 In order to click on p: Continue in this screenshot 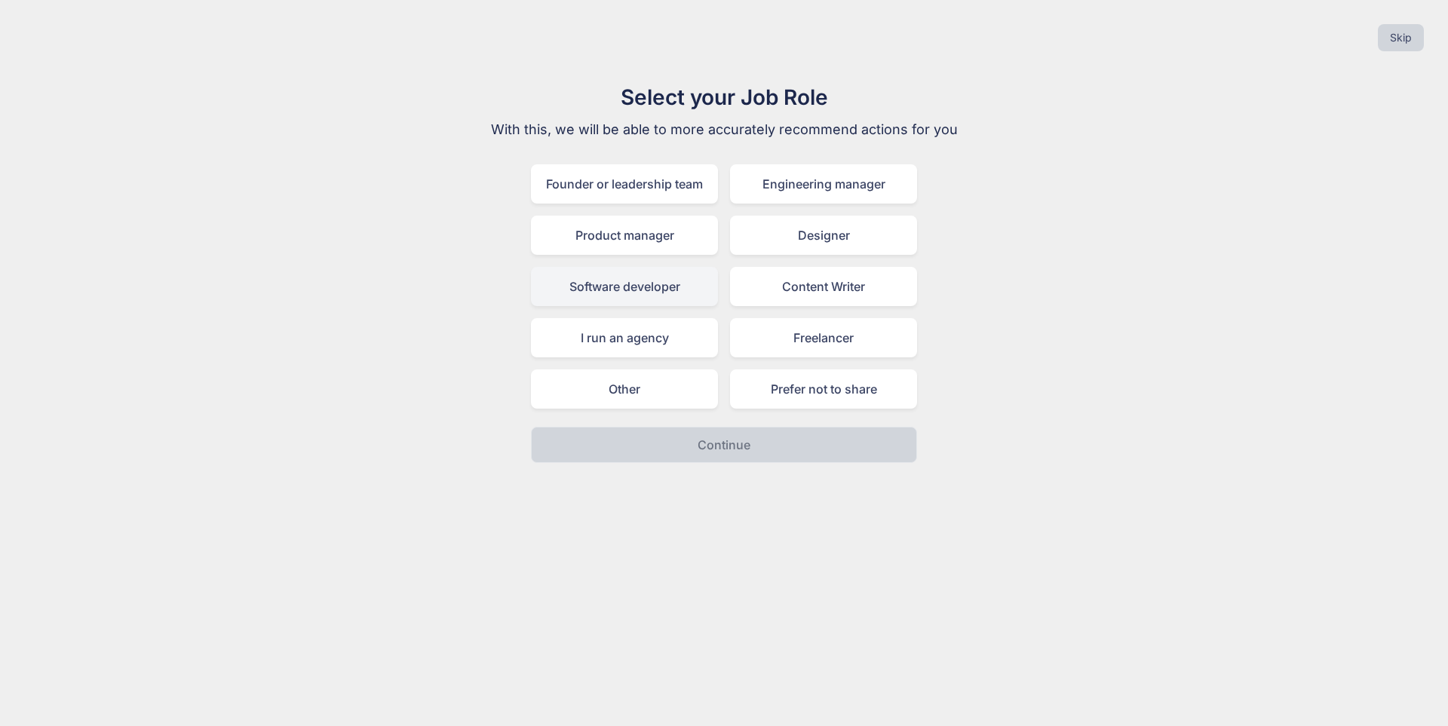, I will do `click(724, 445)`.